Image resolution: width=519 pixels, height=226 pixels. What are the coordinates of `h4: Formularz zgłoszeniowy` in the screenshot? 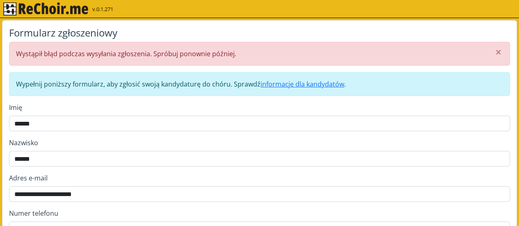 It's located at (259, 33).